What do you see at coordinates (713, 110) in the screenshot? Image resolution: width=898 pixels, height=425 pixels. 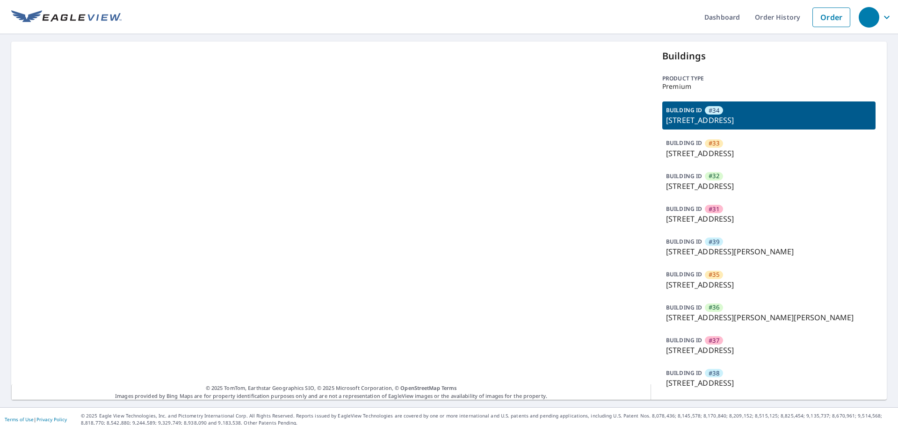 I see `span: #34` at bounding box center [713, 110].